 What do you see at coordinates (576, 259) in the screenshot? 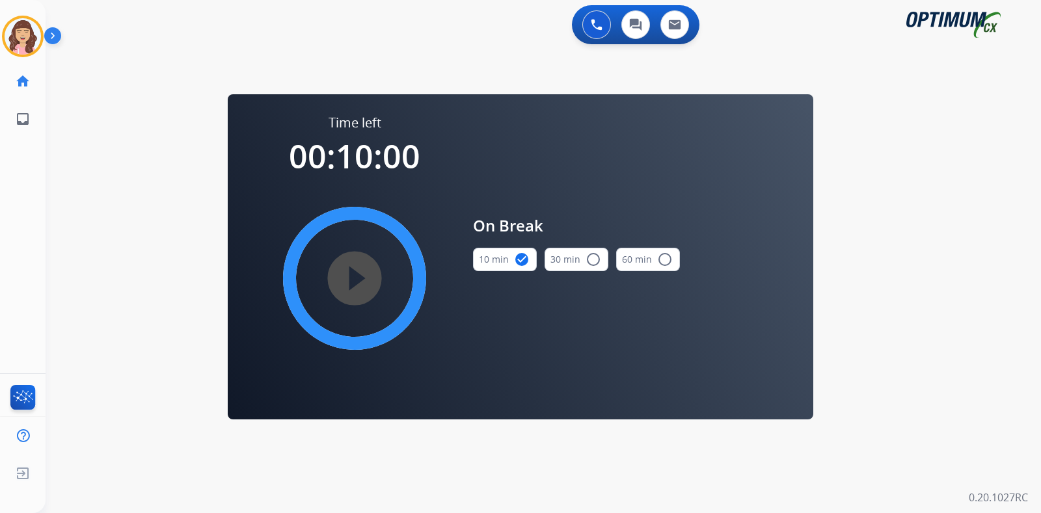
I see `button: 30 min` at bounding box center [576, 259].